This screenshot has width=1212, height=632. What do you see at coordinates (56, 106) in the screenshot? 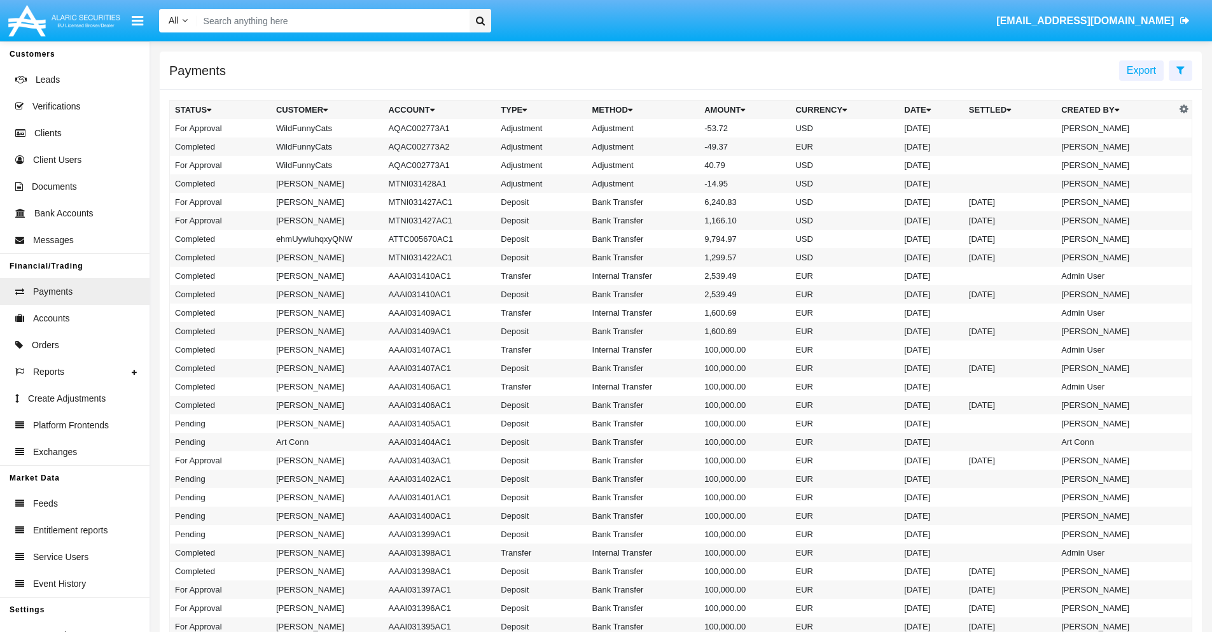
I see `span: Verifications` at bounding box center [56, 106].